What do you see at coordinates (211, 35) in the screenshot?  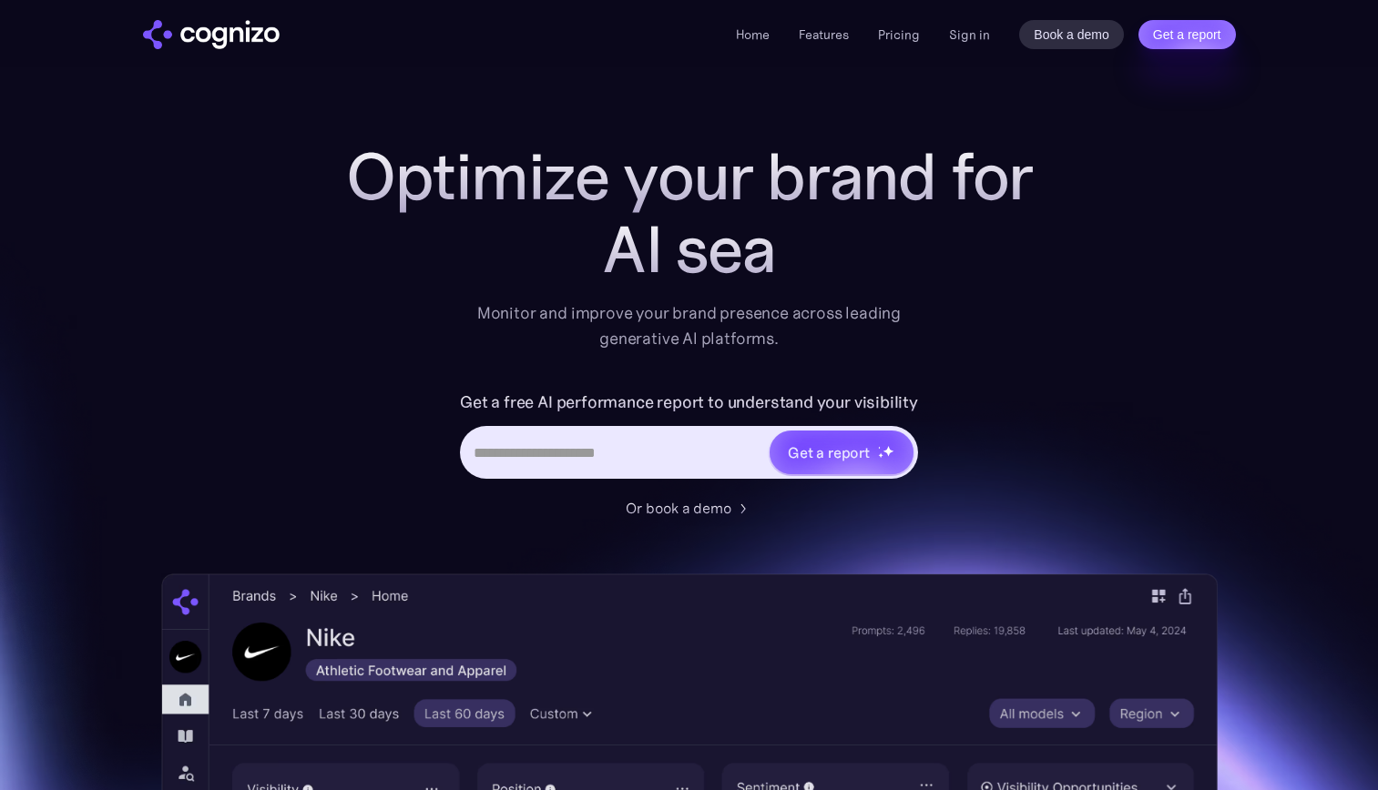 I see `img: cognizo logo` at bounding box center [211, 35].